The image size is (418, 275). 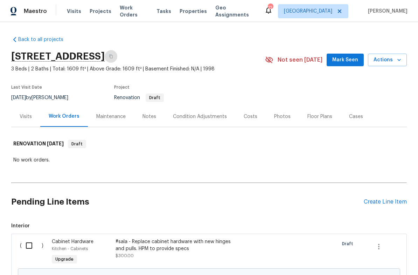 What do you see at coordinates (45, 40) in the screenshot?
I see `a: Back to all projects` at bounding box center [45, 40].